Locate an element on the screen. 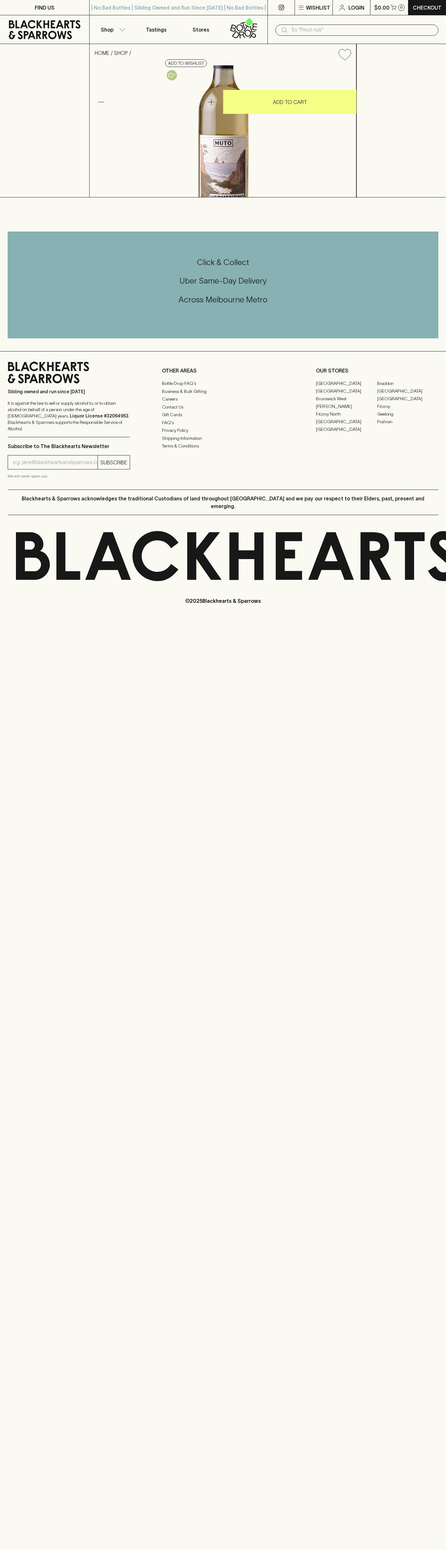 The width and height of the screenshot is (446, 1550). div: Call to action block is located at coordinates (223, 285).